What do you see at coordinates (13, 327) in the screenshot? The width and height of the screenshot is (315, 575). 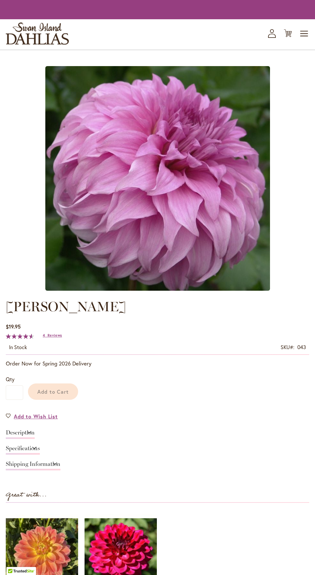 I see `span: $19.95` at bounding box center [13, 327].